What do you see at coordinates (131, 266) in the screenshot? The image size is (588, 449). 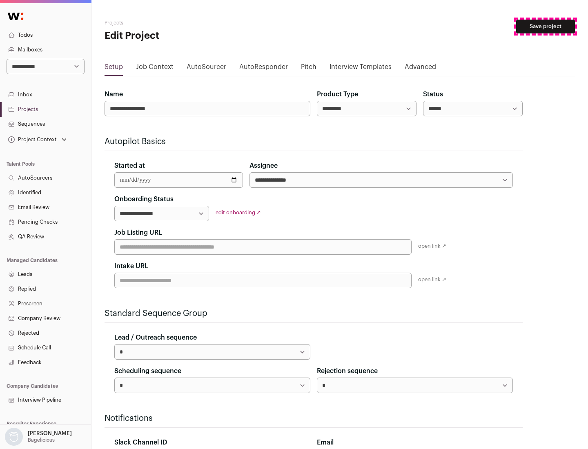 I see `label: Intake URL` at bounding box center [131, 266].